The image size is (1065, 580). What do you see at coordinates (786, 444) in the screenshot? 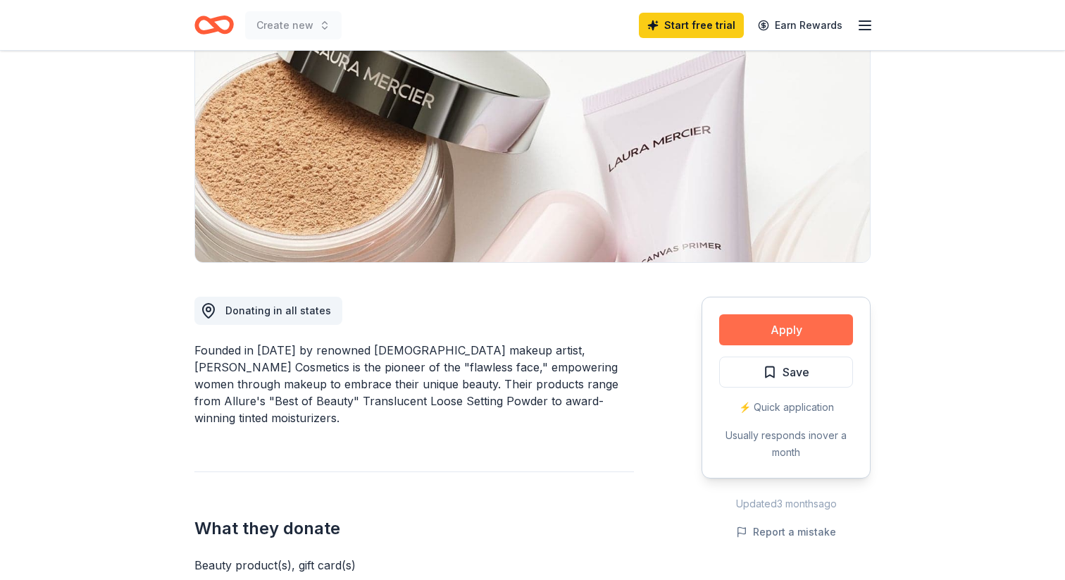
I see `div: Usually responds in over a month` at bounding box center [786, 444].